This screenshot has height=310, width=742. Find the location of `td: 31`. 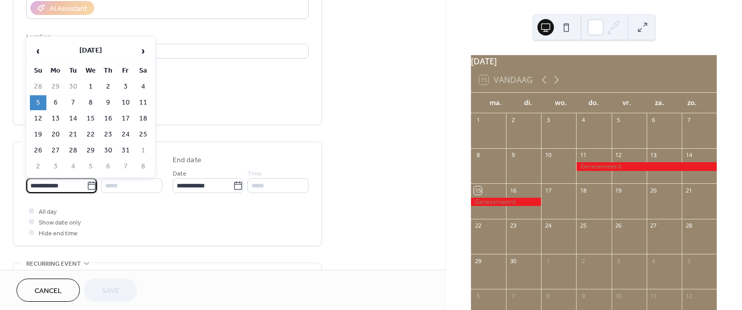

td: 31 is located at coordinates (126, 150).